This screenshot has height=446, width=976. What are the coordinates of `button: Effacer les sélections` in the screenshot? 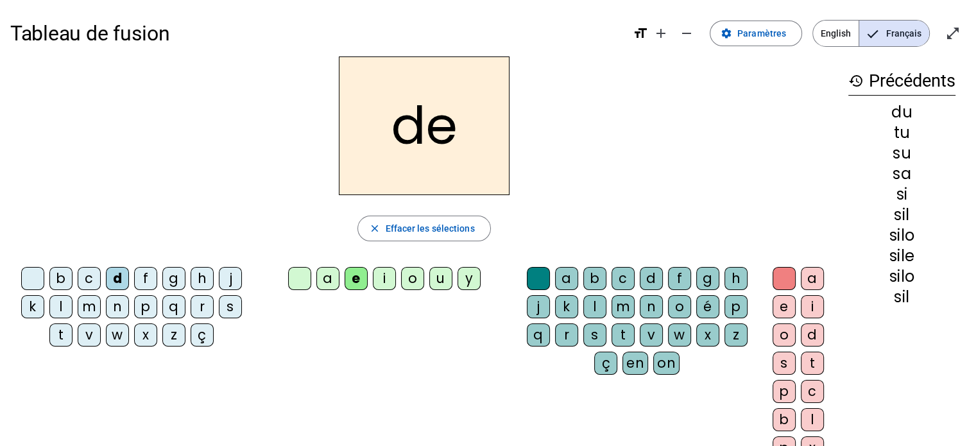 It's located at (423, 228).